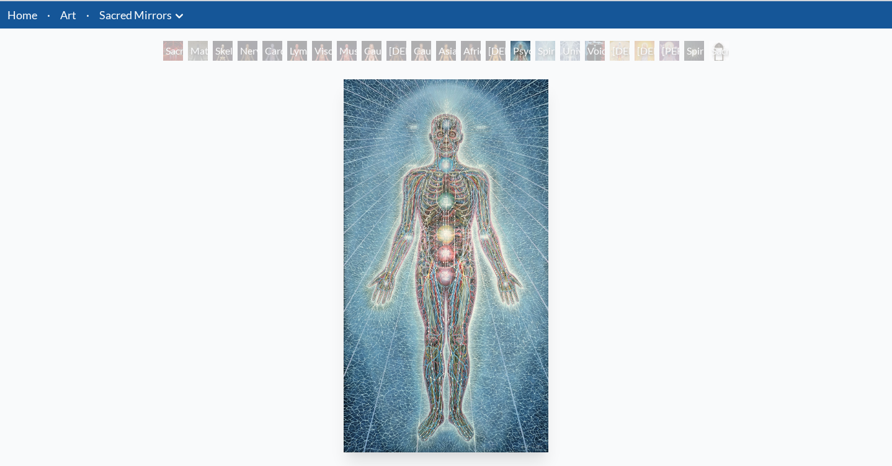 Image resolution: width=892 pixels, height=466 pixels. Describe the element at coordinates (595, 51) in the screenshot. I see `div: Void Clear Light` at that location.